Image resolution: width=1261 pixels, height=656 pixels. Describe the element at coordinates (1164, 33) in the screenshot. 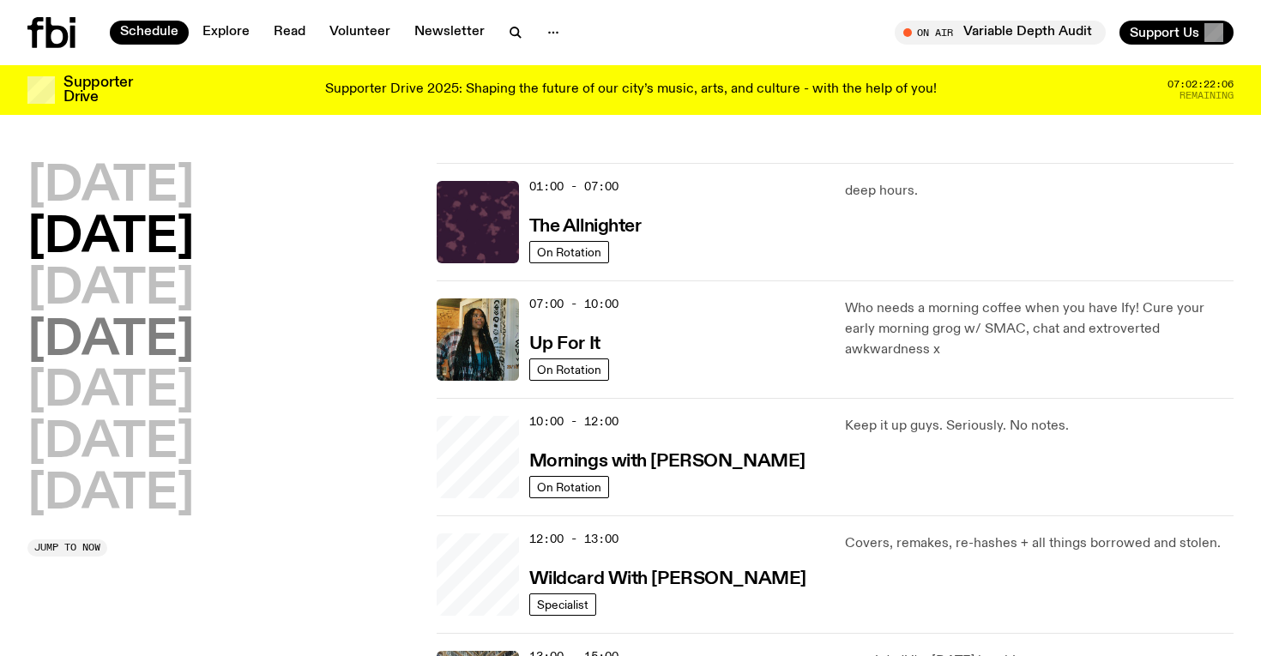

I see `span: Support Us` at that location.